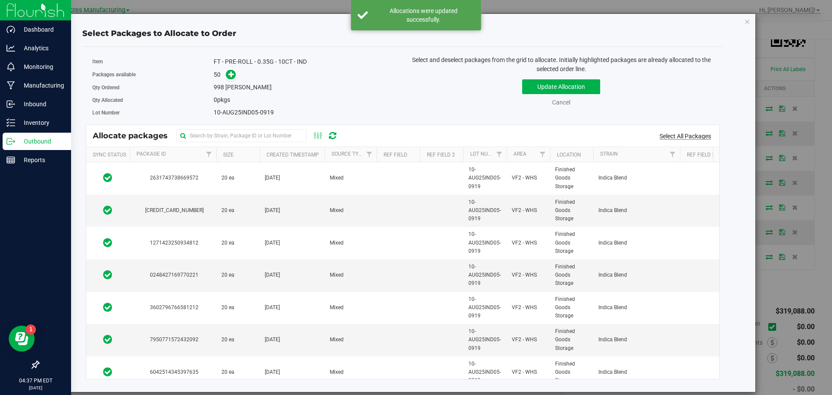  Describe the element at coordinates (173, 243) in the screenshot. I see `span: 1271423250934812` at that location.